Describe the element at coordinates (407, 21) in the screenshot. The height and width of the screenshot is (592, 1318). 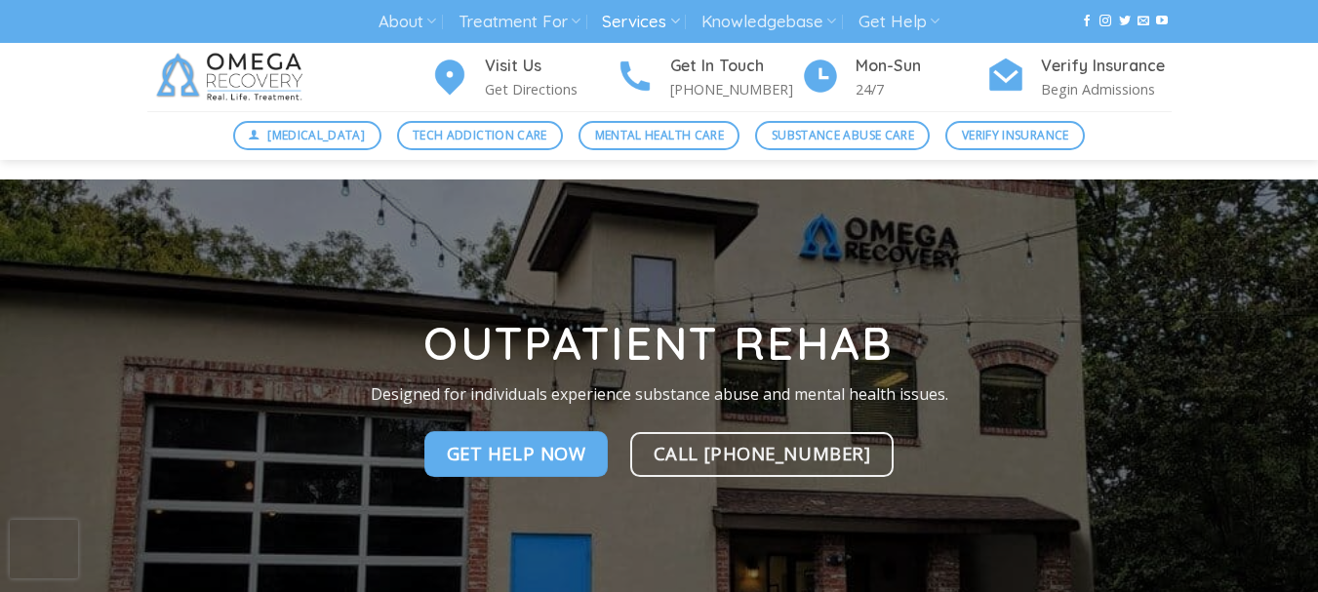
I see `a: About` at that location.